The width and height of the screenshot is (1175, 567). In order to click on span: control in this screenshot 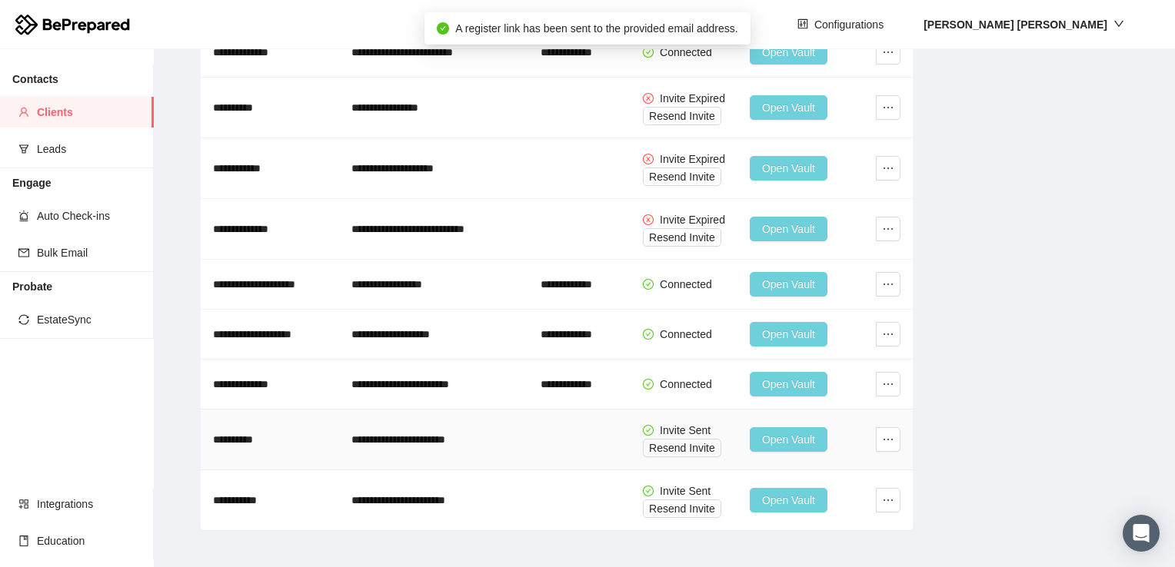, I will do `click(803, 25)`.